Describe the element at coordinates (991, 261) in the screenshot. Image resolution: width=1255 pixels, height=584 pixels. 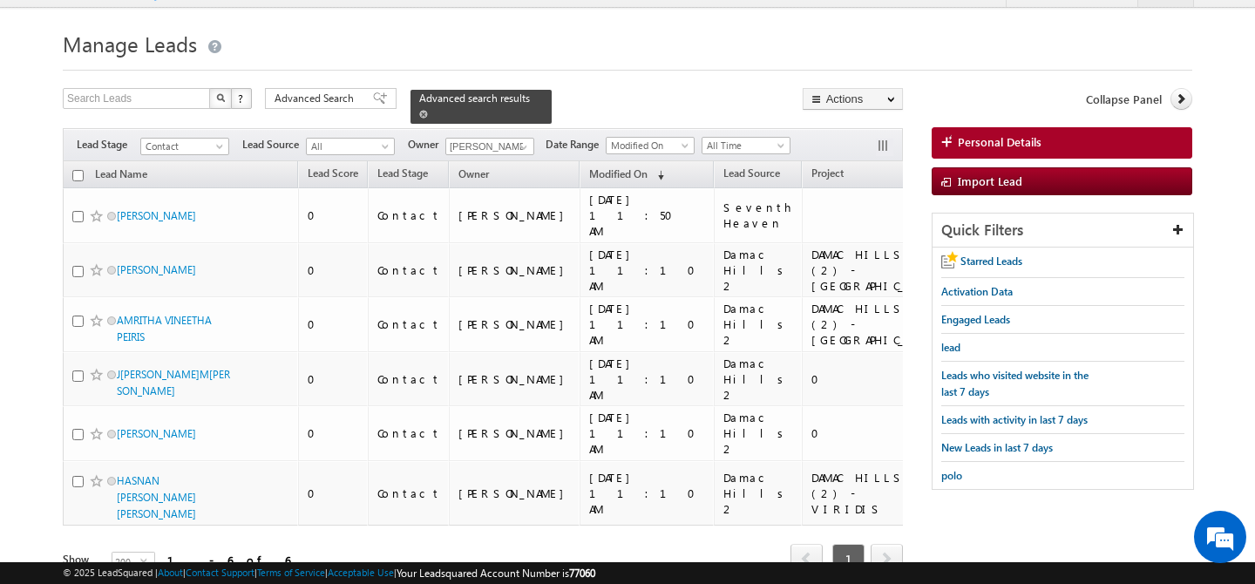
I see `span: Starred Leads` at that location.